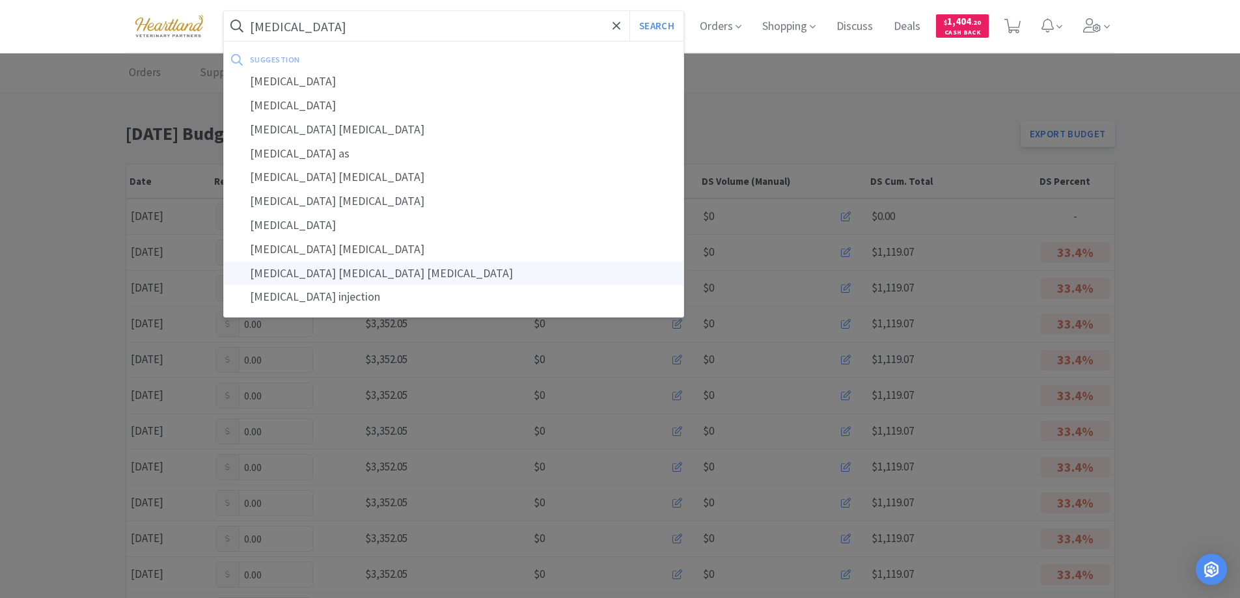 This screenshot has width=1240, height=598. I want to click on span: 1,404, so click(962, 21).